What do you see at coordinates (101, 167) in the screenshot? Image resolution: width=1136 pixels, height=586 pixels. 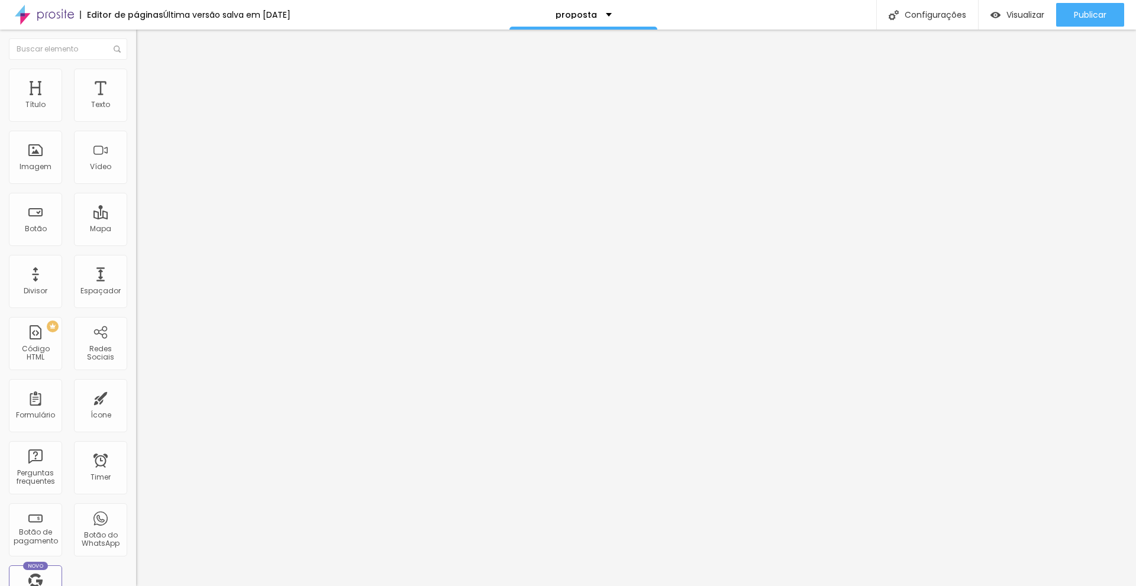 I see `div: Vídeo` at bounding box center [101, 167].